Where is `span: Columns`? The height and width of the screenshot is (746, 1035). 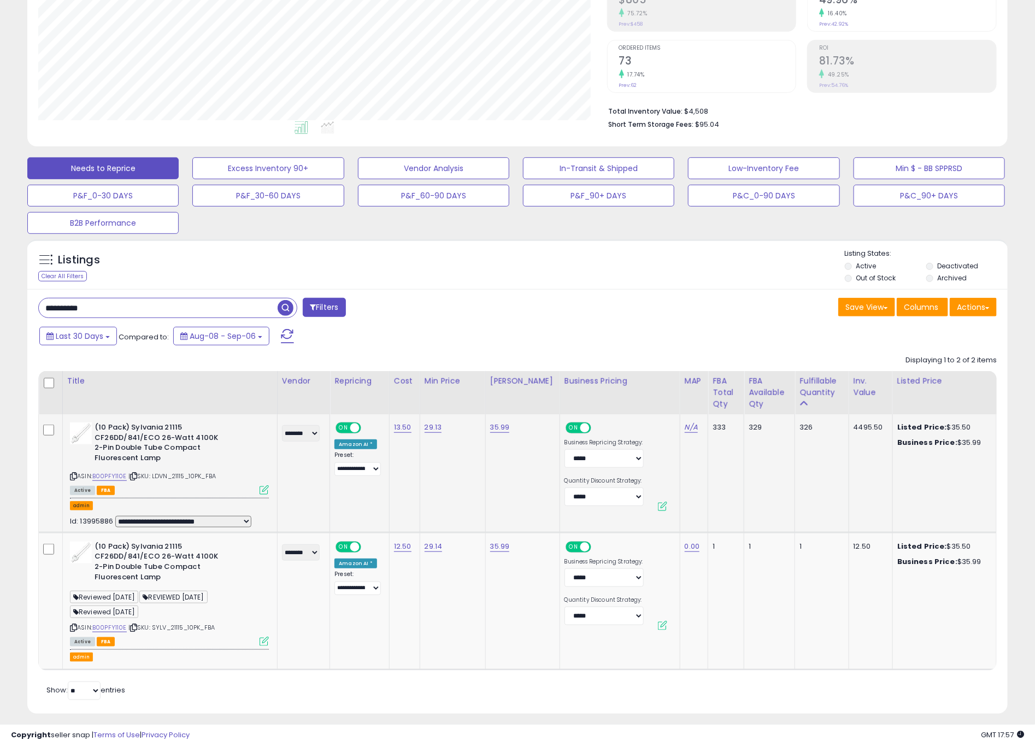 span: Columns is located at coordinates (920, 307).